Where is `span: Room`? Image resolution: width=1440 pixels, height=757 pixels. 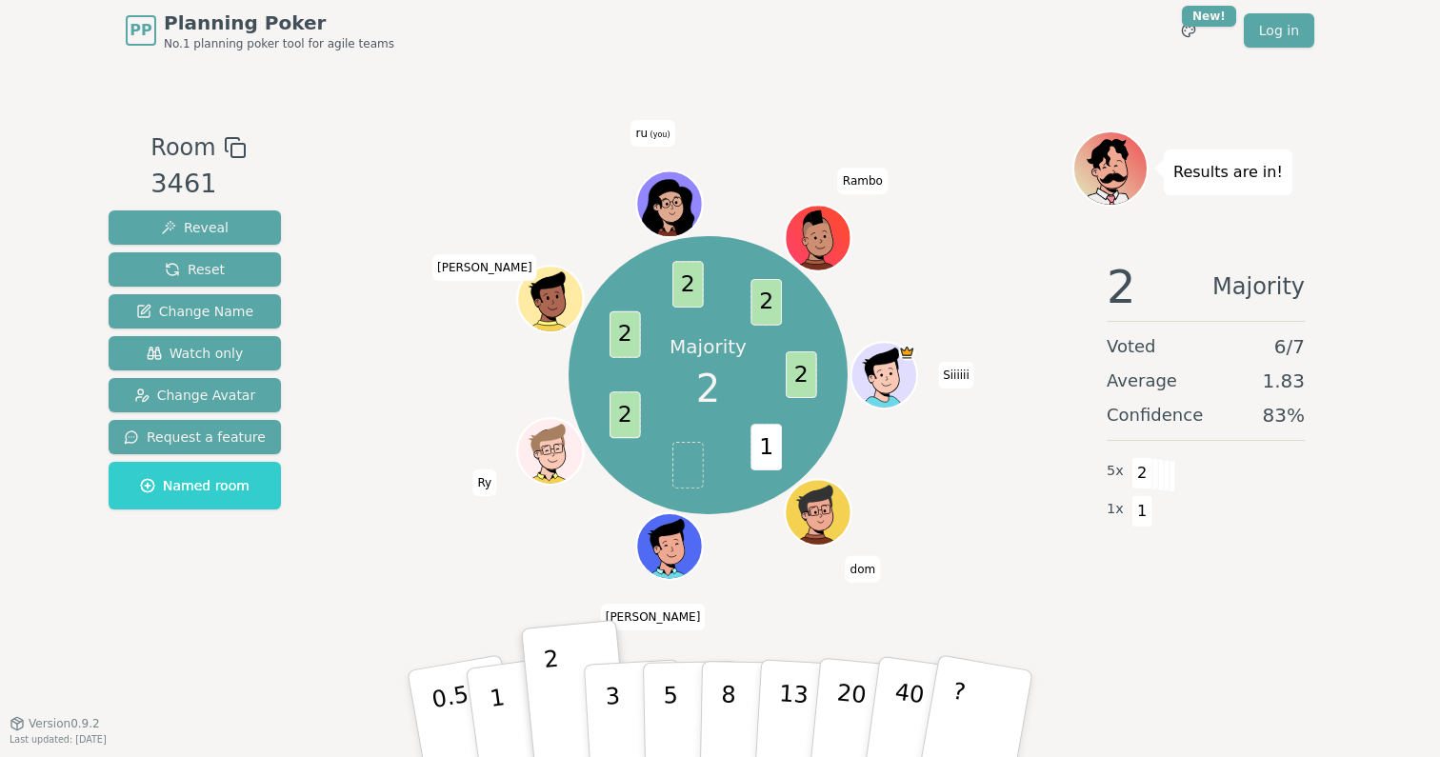
span: Room is located at coordinates (183, 148).